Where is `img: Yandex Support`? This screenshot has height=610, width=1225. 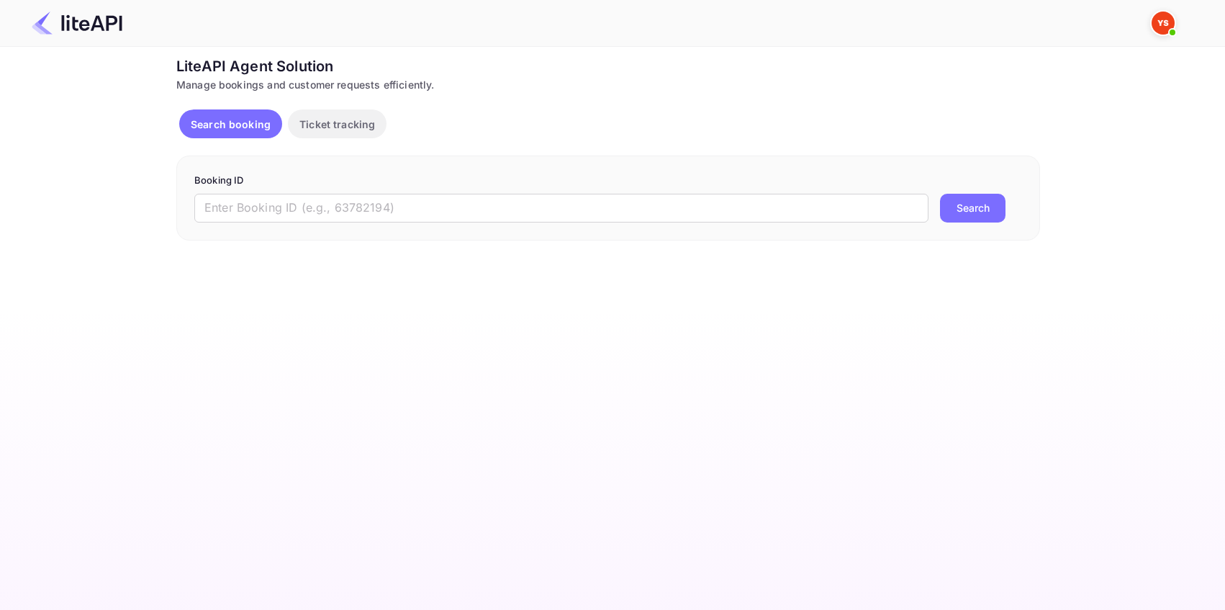 img: Yandex Support is located at coordinates (1164, 23).